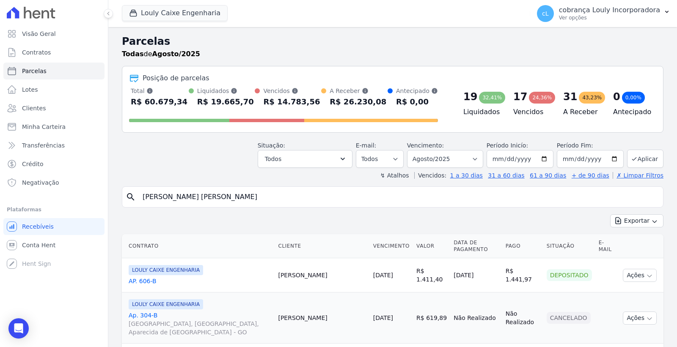  Describe the element at coordinates (569, 246) in the screenshot. I see `th: Situação` at that location.